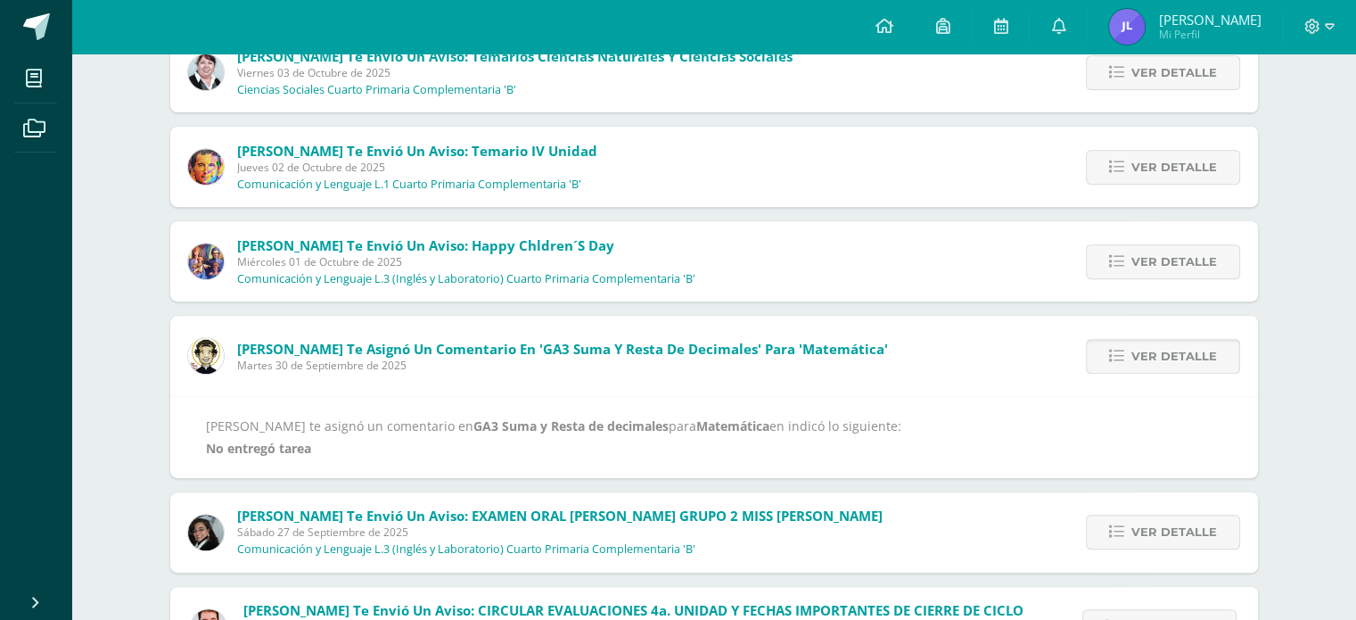 The image size is (1356, 620). Describe the element at coordinates (560, 531) in the screenshot. I see `span: Sábado 27 de Septiembre de 2025` at that location.